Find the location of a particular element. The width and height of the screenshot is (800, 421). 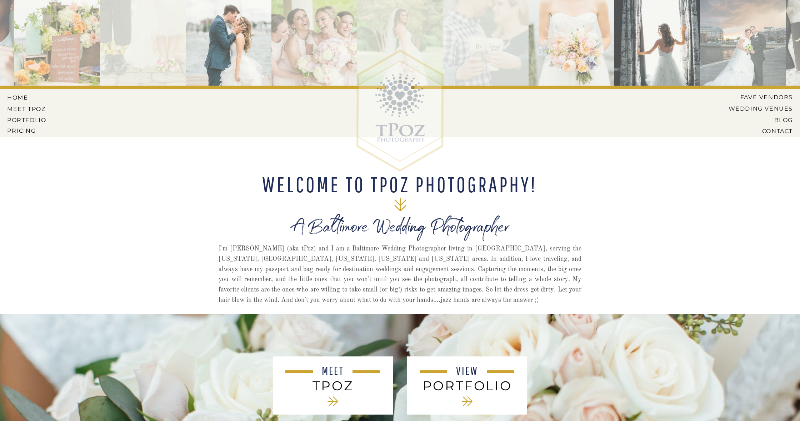

a: Pricing is located at coordinates (27, 131).